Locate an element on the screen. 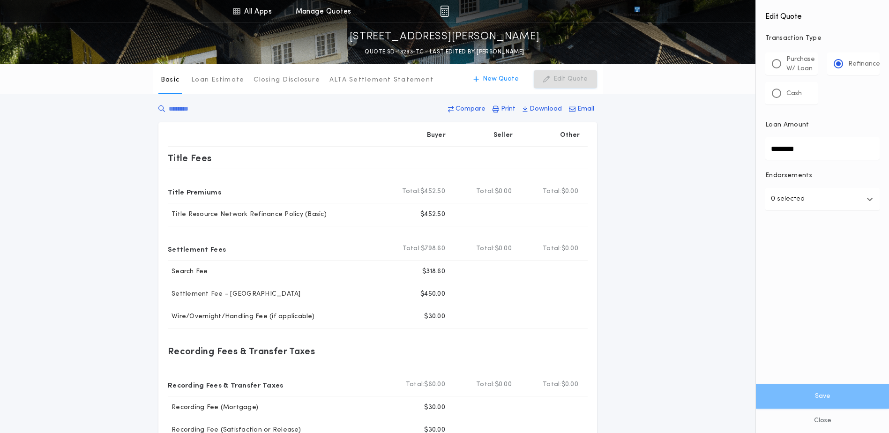 The width and height of the screenshot is (889, 433). p: Other is located at coordinates (570, 135).